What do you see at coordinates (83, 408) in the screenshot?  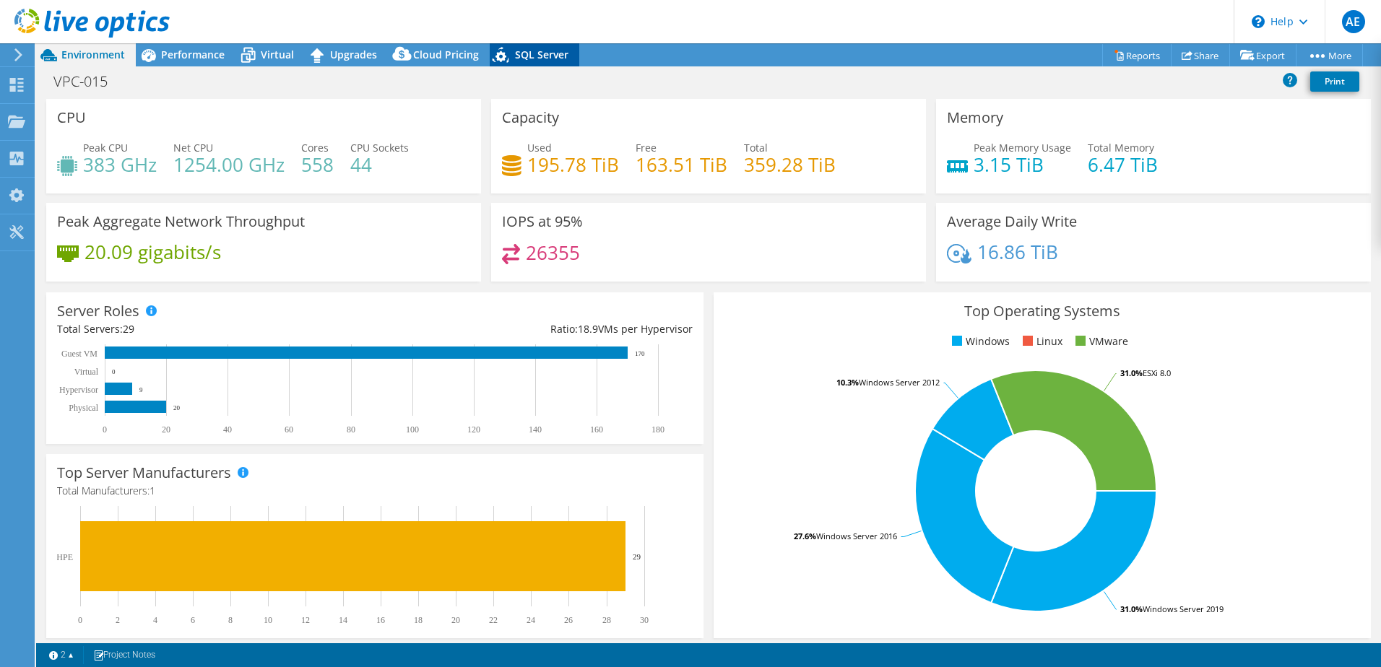 I see `text: Physical` at bounding box center [83, 408].